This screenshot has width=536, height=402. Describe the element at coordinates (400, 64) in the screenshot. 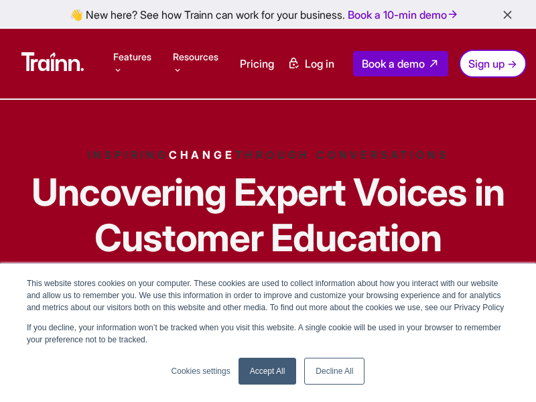

I see `a: Book a demo` at that location.